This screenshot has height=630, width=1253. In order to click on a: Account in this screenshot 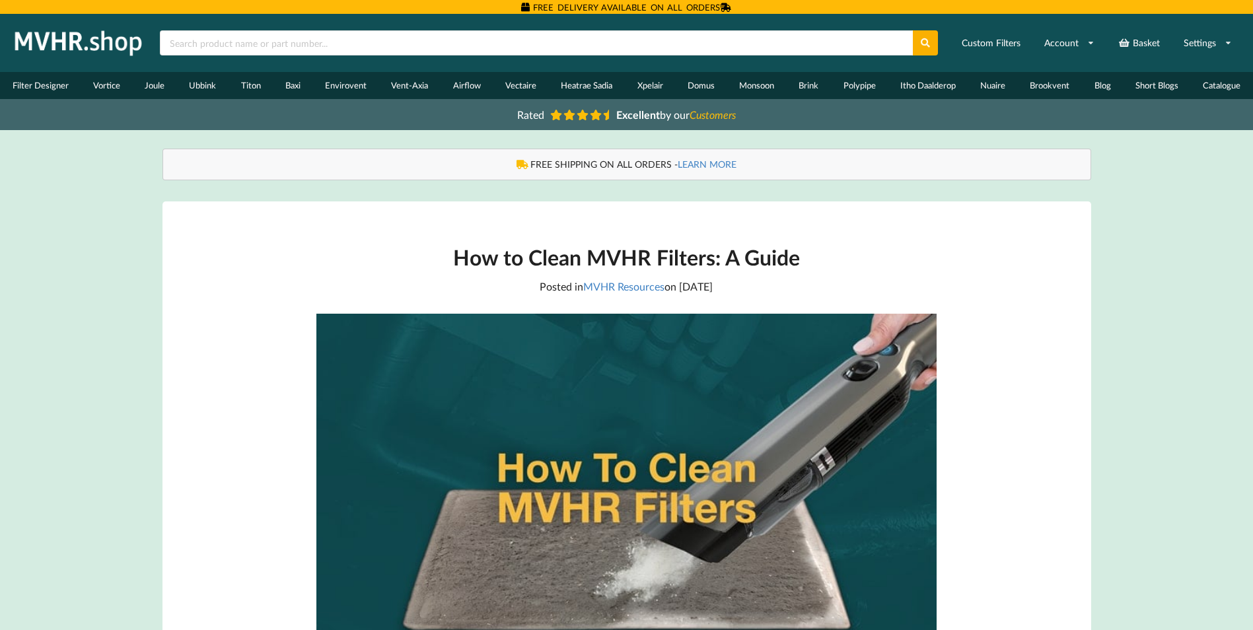, I will do `click(1069, 43)`.